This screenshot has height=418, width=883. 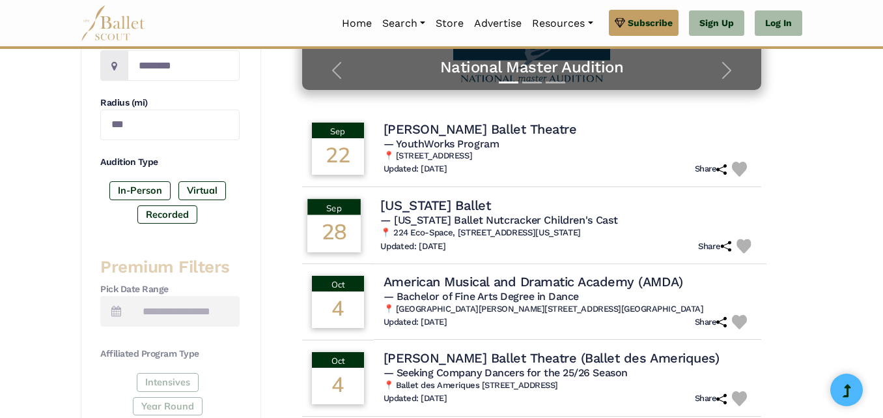 What do you see at coordinates (556, 82) in the screenshot?
I see `button: Slide 3` at bounding box center [556, 82].